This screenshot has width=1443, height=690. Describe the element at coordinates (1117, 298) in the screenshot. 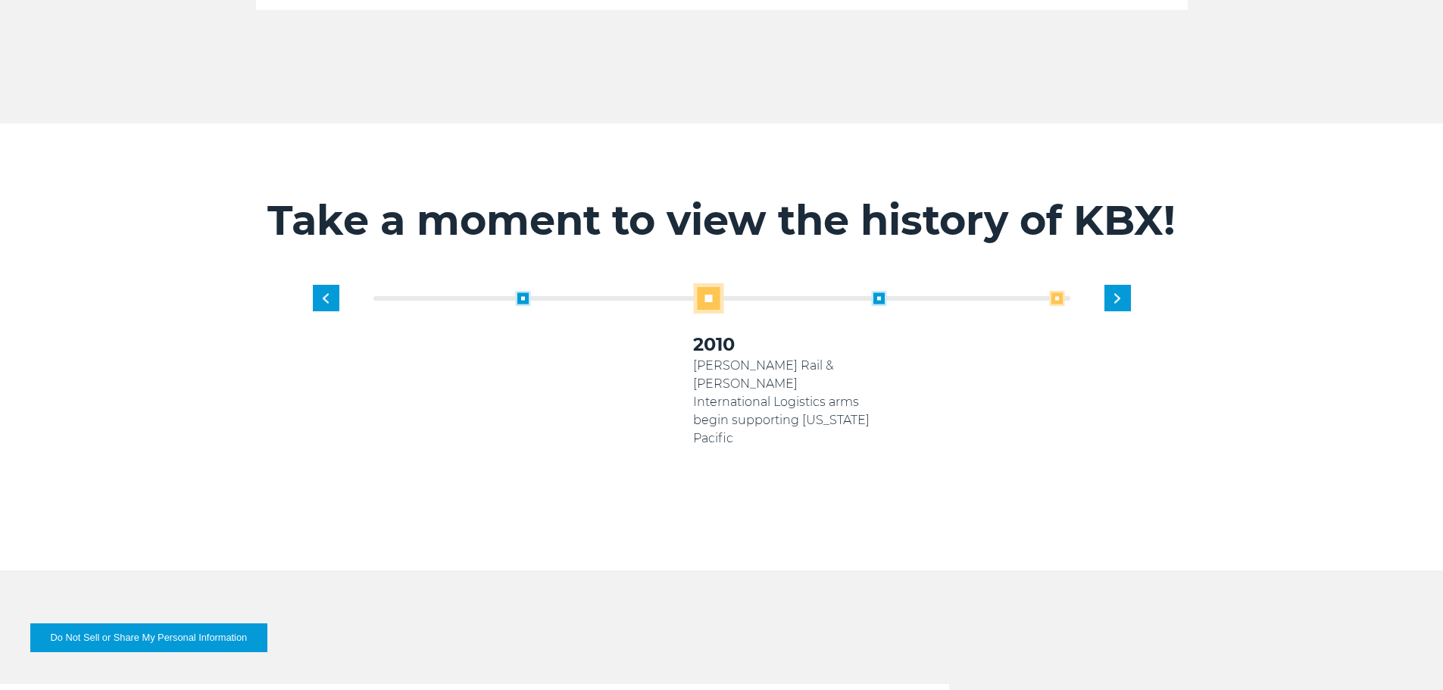

I see `div: Next slide` at that location.